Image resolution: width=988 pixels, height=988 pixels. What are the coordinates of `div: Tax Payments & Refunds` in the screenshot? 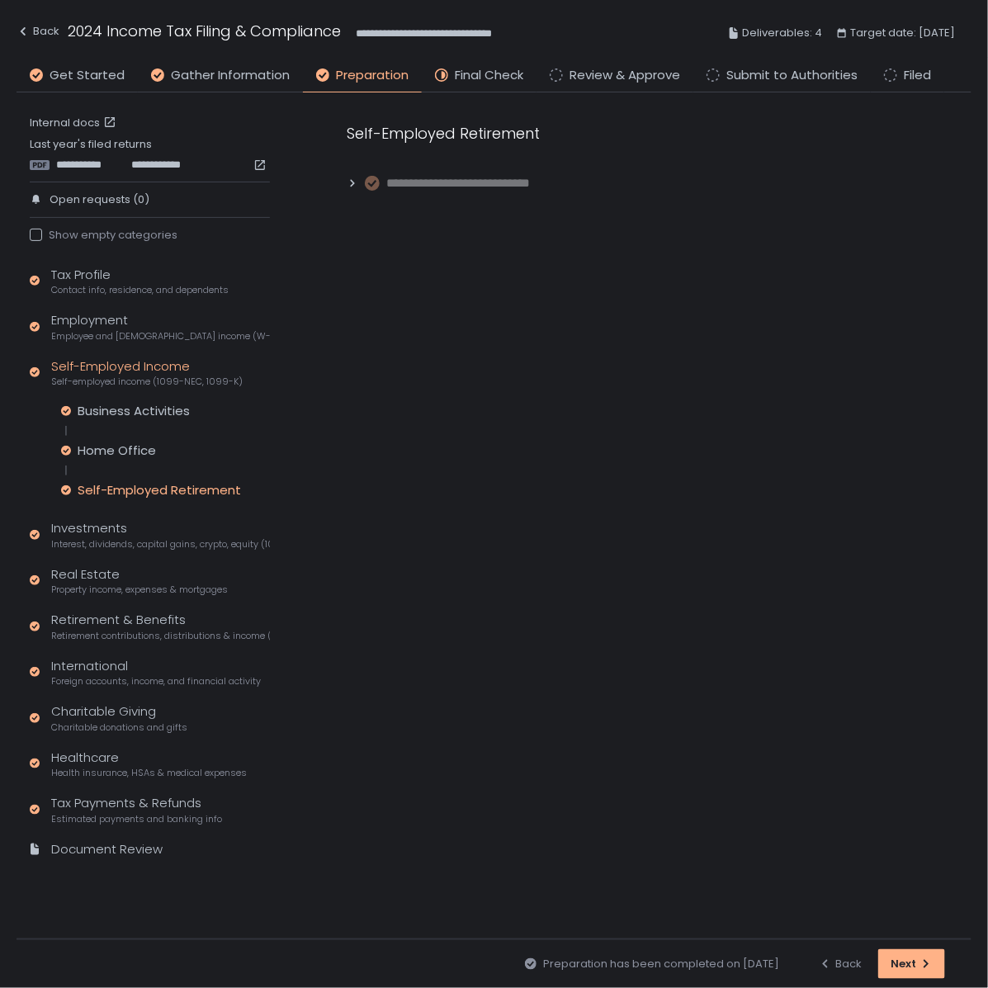 It's located at (136, 810).